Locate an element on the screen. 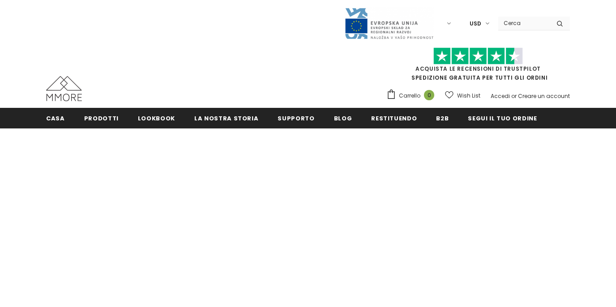 The width and height of the screenshot is (616, 307). img: Fidati di Pilot Stars is located at coordinates (478, 56).